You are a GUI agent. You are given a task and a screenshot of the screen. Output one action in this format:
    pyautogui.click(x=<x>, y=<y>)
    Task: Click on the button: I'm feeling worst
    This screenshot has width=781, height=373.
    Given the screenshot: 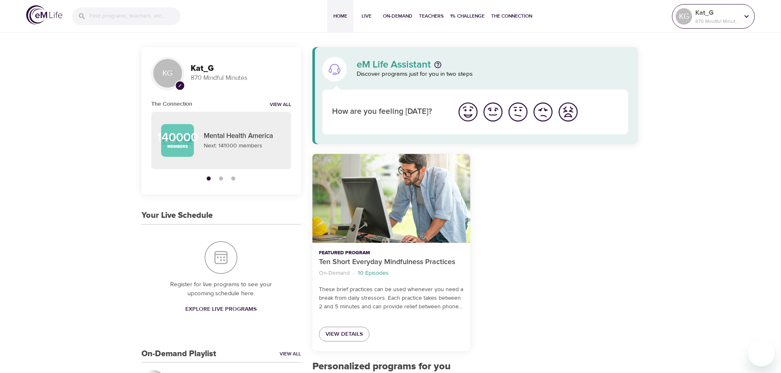 What is the action you would take?
    pyautogui.click(x=568, y=112)
    